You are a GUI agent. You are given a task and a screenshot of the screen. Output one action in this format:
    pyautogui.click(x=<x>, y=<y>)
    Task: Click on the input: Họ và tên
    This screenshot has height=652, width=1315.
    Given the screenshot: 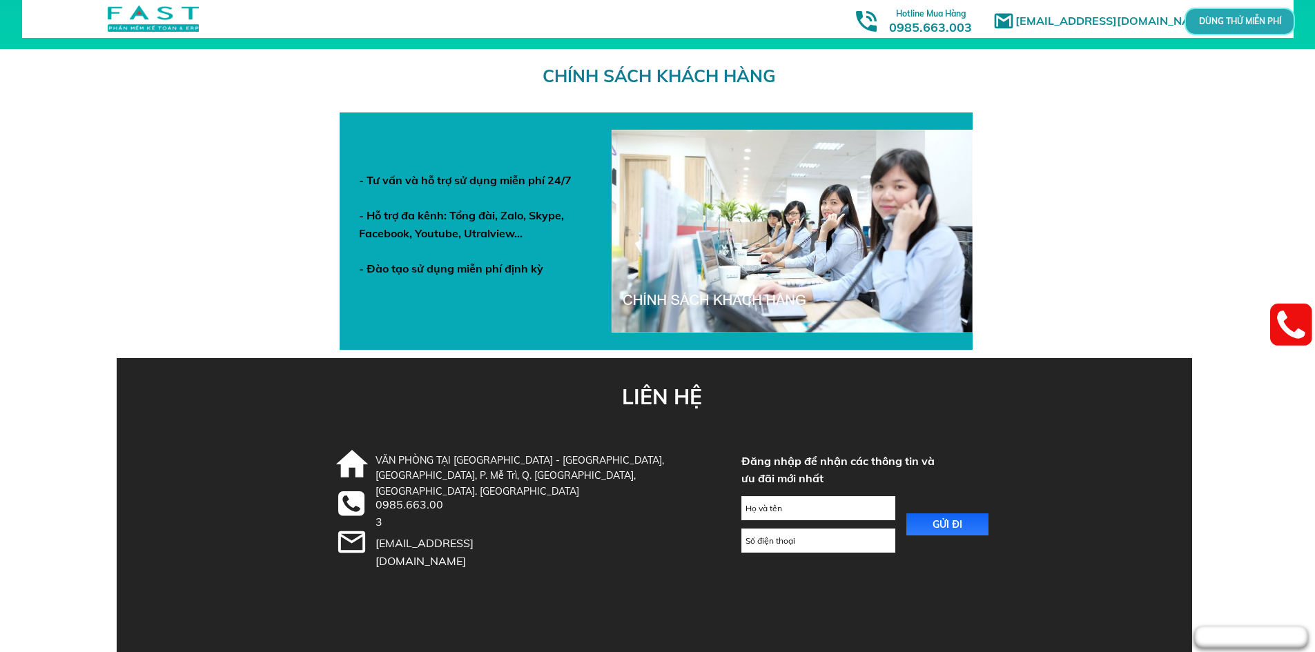 What is the action you would take?
    pyautogui.click(x=818, y=508)
    